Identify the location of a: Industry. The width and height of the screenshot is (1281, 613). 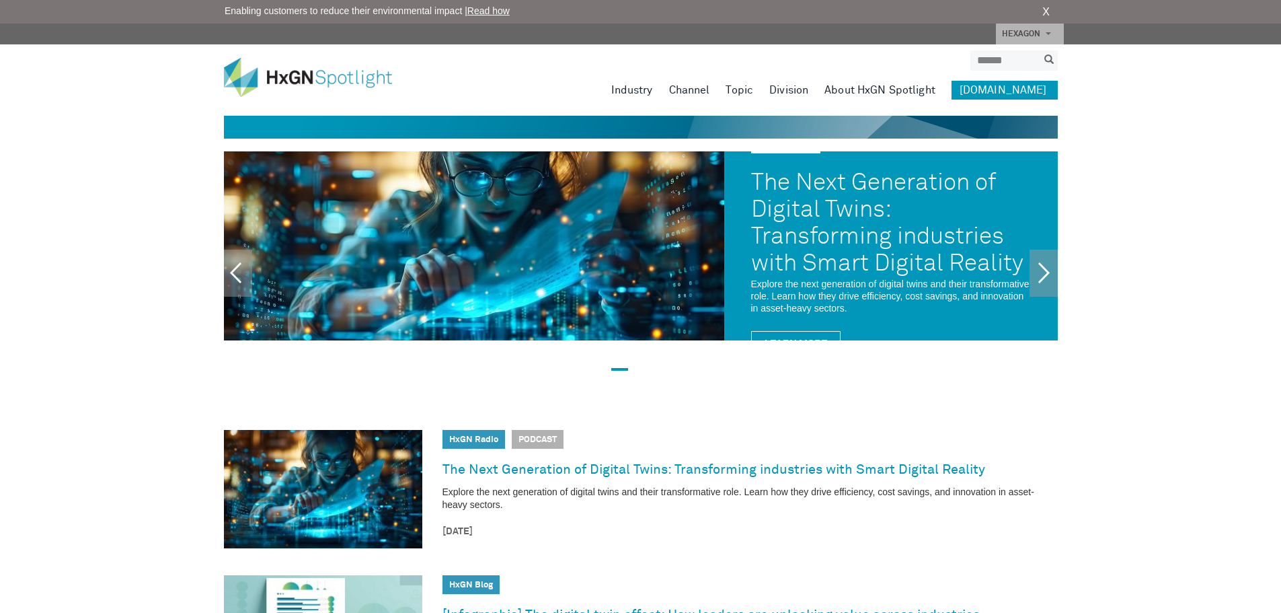
(632, 90).